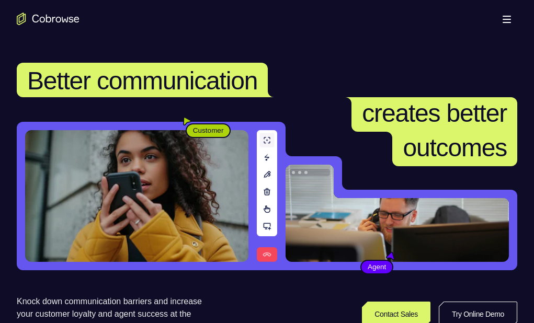 The width and height of the screenshot is (534, 323). I want to click on a: Go to the home page, so click(48, 19).